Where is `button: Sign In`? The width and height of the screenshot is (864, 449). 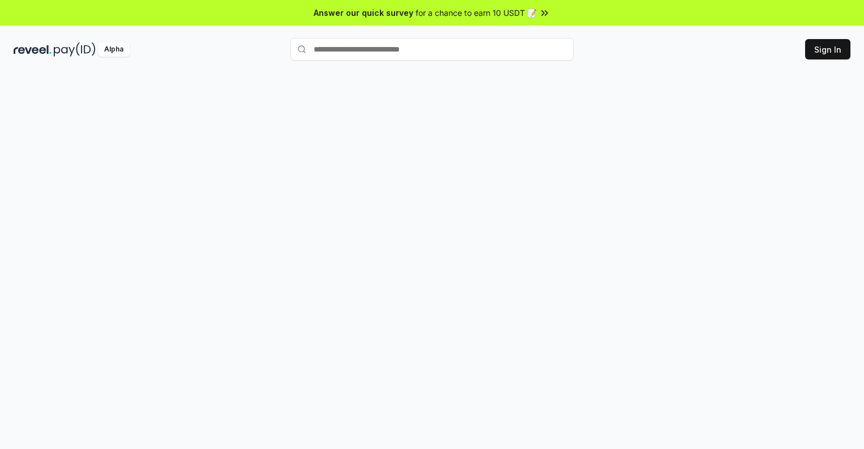
button: Sign In is located at coordinates (828, 49).